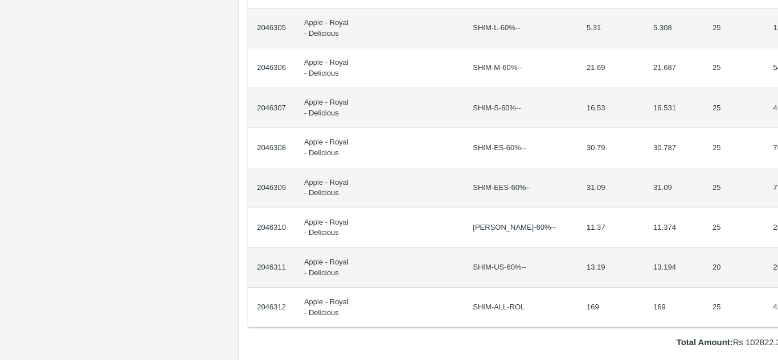 This screenshot has height=360, width=778. What do you see at coordinates (520, 148) in the screenshot?
I see `td: SHIM-ES-60%--` at bounding box center [520, 148].